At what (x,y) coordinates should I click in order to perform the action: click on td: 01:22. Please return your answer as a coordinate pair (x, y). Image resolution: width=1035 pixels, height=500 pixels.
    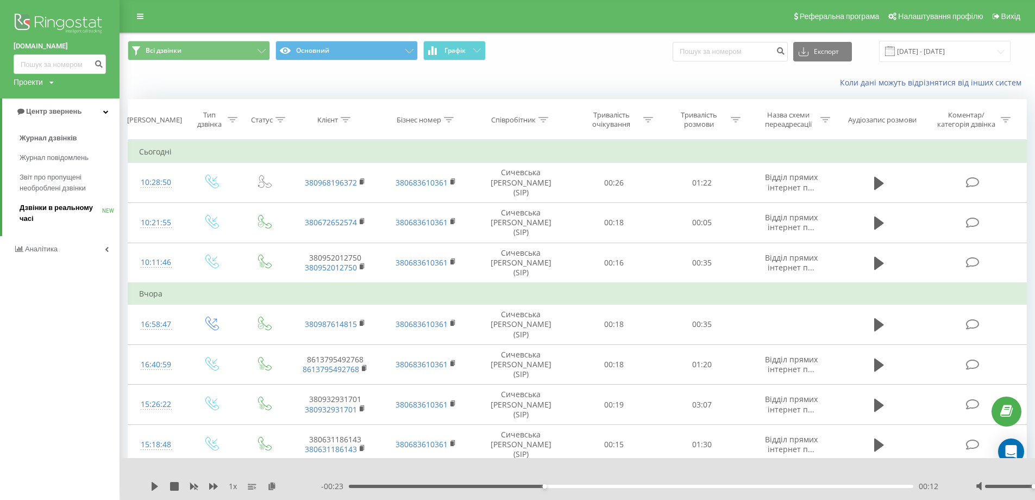
    Looking at the image, I should click on (702, 183).